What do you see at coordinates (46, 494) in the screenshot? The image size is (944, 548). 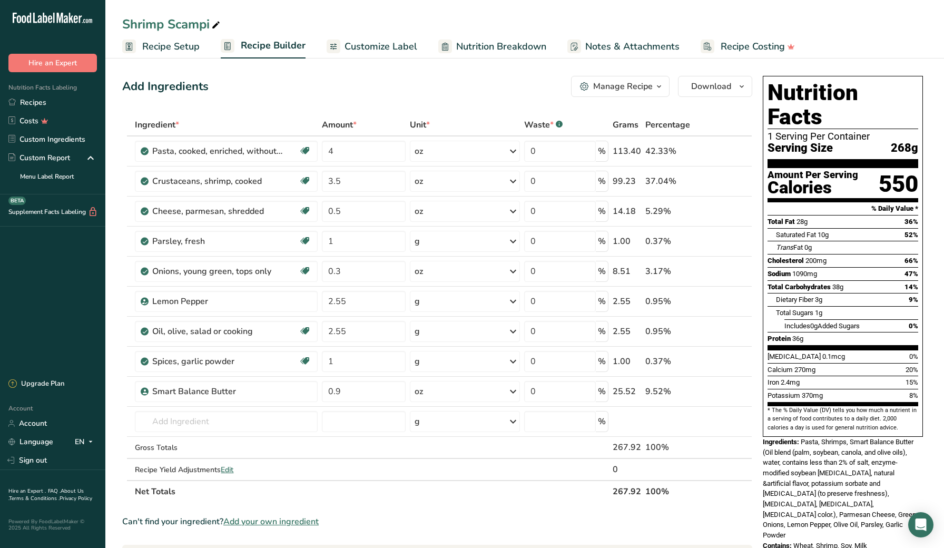 I see `a: About Us .` at bounding box center [46, 494].